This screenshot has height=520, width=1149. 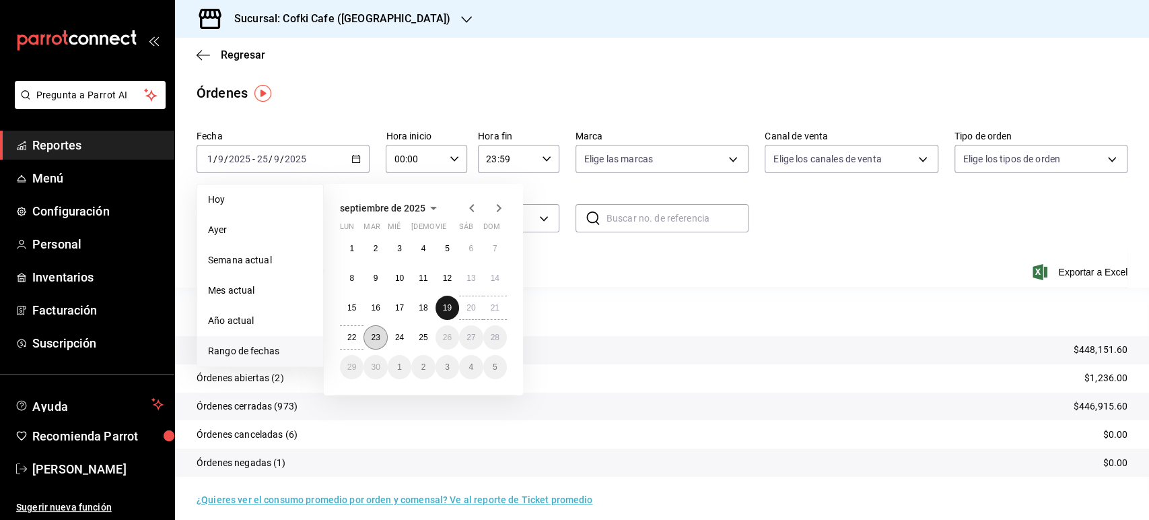 What do you see at coordinates (399, 337) in the screenshot?
I see `button: 24 de septiembre de 2025` at bounding box center [399, 337].